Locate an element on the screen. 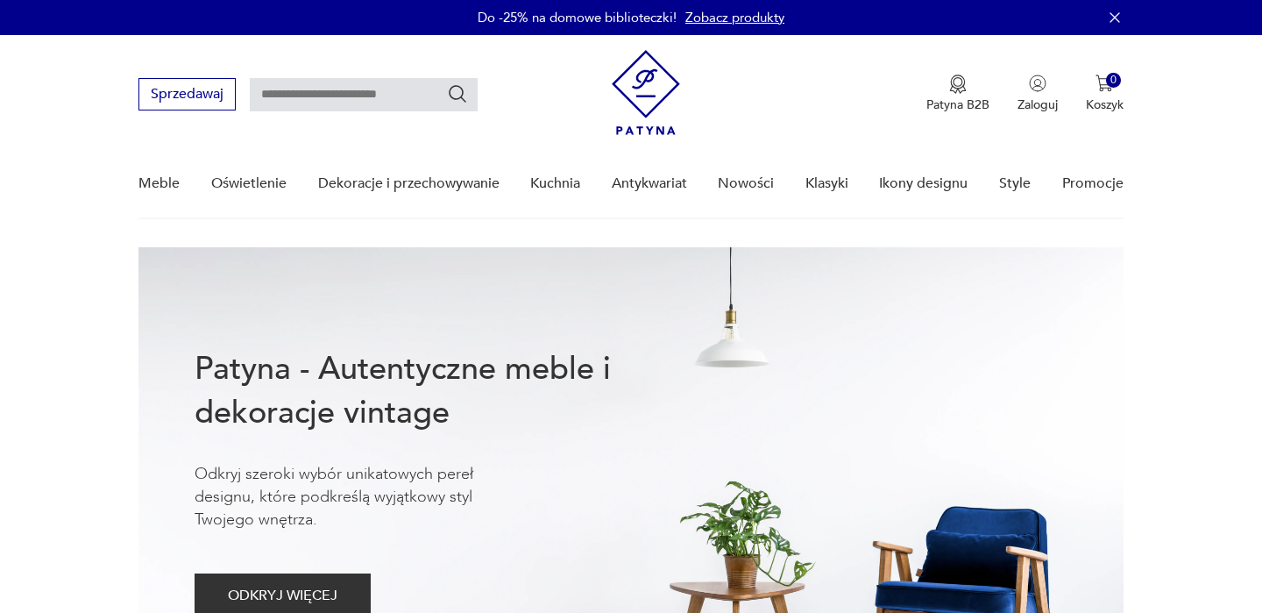 The width and height of the screenshot is (1262, 613). p: Odkryj szeroki wybór unikatowych pereł designu, które podkreślą wyjątkowy styl Twojego wnętrza. is located at coordinates (361, 497).